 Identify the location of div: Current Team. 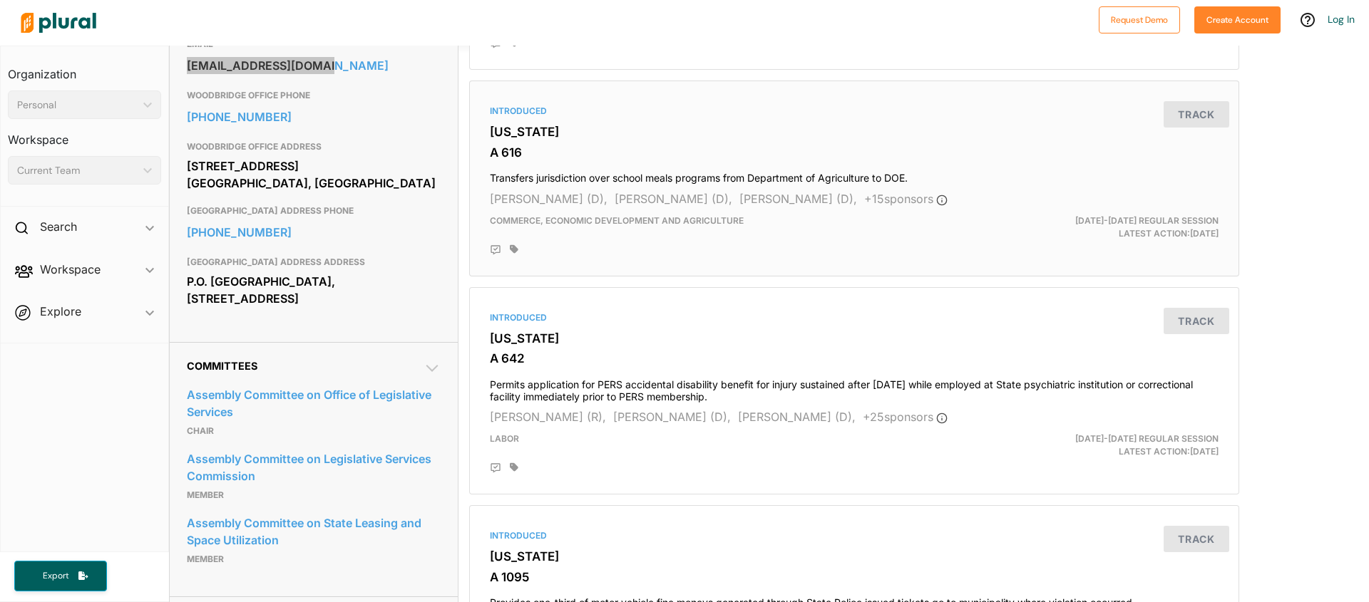
(77, 170).